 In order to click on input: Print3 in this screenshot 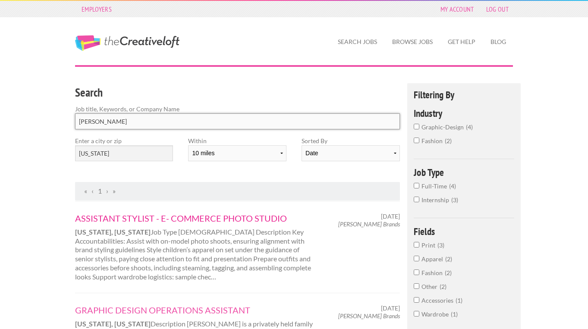, I will do `click(417, 245)`.